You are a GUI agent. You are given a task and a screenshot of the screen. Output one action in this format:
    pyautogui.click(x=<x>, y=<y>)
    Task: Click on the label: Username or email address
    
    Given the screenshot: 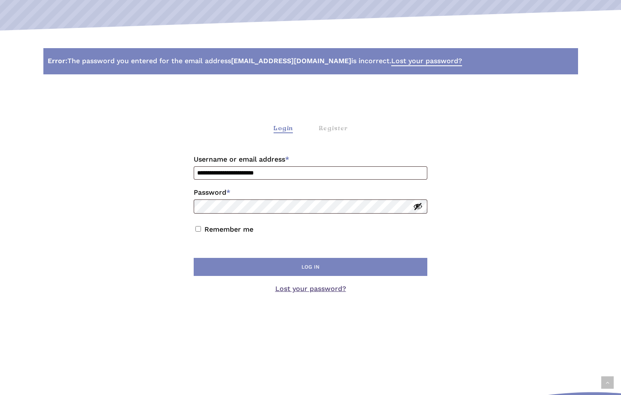 What is the action you would take?
    pyautogui.click(x=310, y=159)
    